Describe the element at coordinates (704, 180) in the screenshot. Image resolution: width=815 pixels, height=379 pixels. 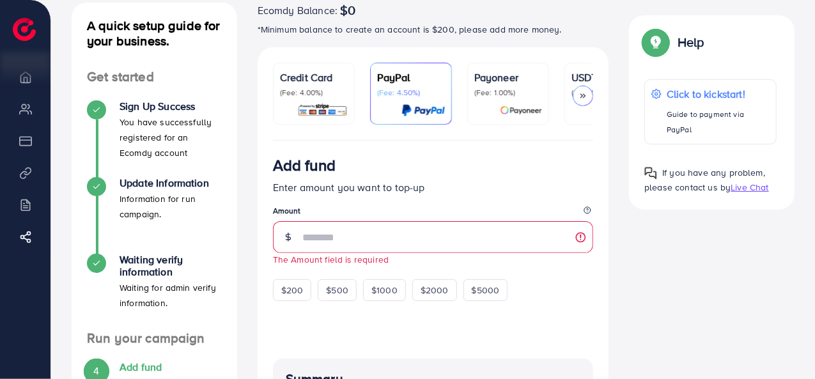
I see `span: If you have any problem, please contact us by` at that location.